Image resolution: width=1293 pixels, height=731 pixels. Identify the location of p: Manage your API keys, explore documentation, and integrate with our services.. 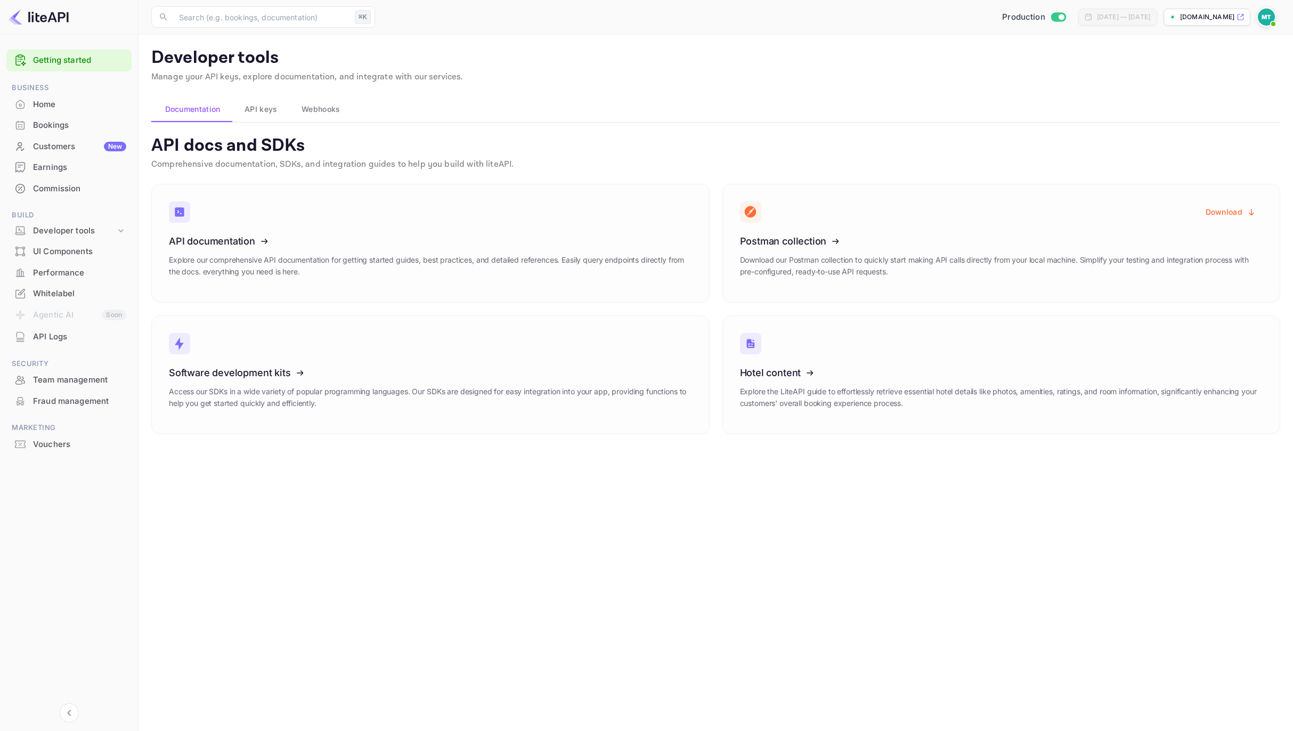
(716, 77).